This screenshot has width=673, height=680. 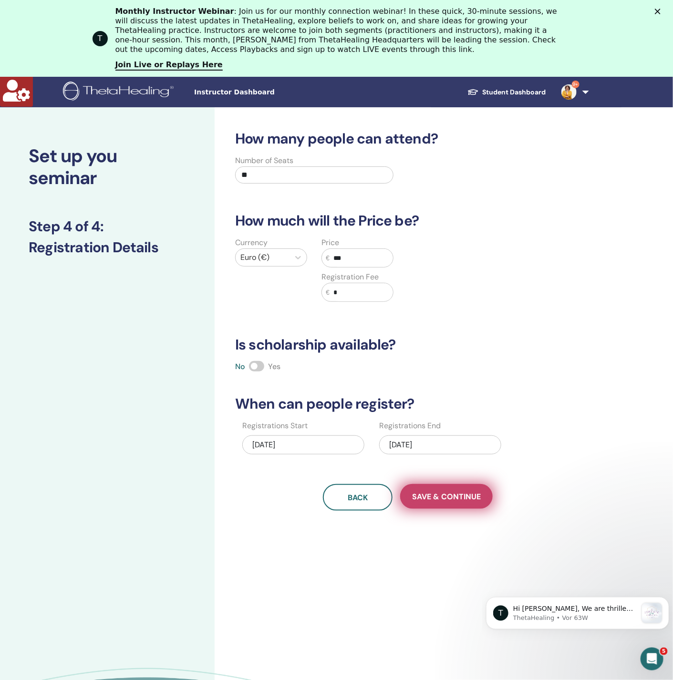 What do you see at coordinates (251, 243) in the screenshot?
I see `label: Currency` at bounding box center [251, 243].